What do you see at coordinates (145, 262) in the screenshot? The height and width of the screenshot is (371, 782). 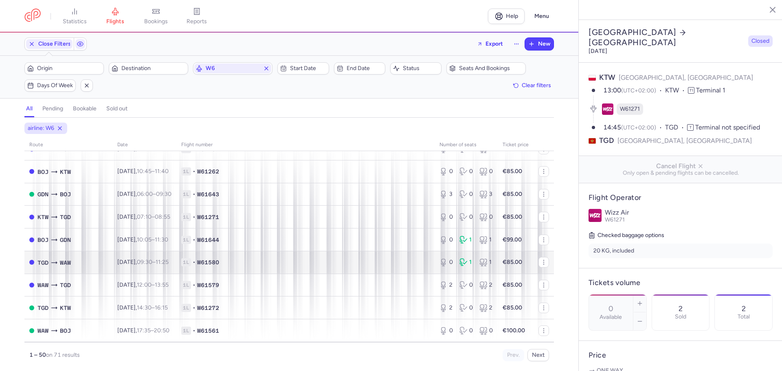 I see `time: 09:30` at bounding box center [145, 262].